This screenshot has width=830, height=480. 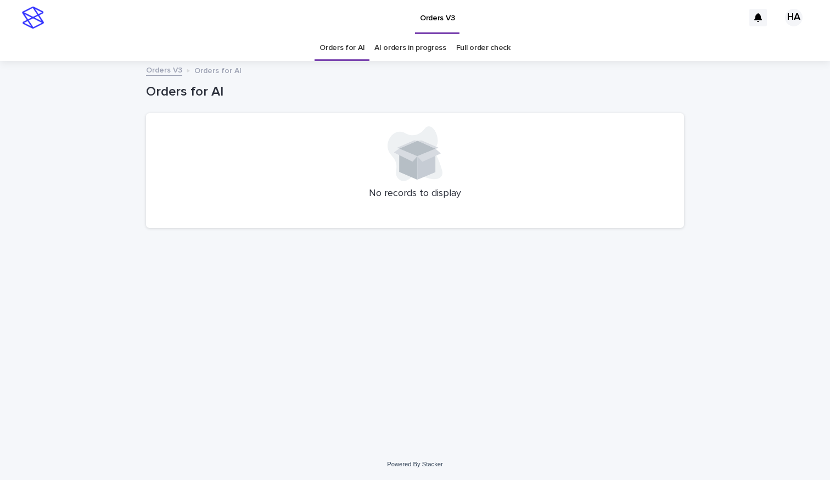 I want to click on a: Powered By Stacker, so click(x=415, y=464).